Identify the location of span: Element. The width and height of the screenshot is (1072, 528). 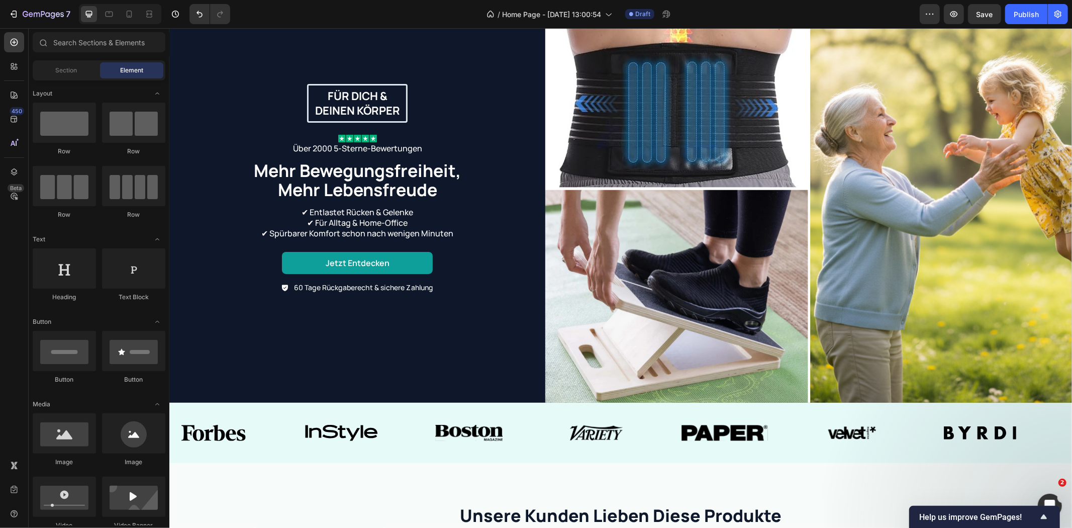
(132, 70).